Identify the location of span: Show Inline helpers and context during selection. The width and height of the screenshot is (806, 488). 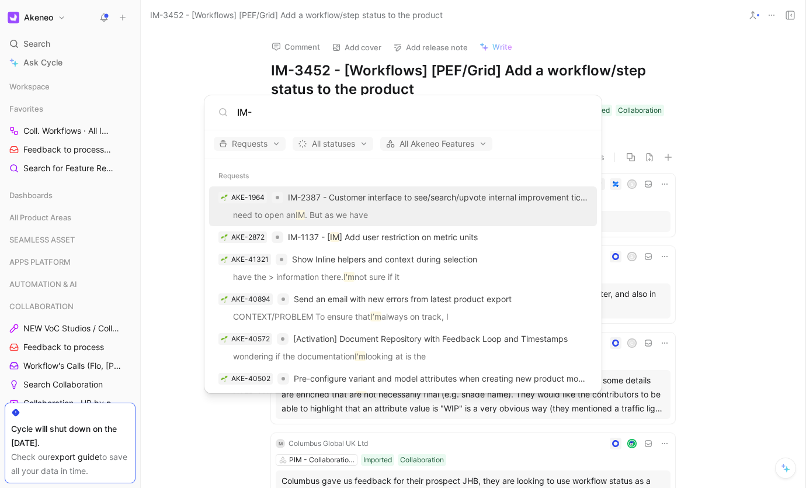
(384, 259).